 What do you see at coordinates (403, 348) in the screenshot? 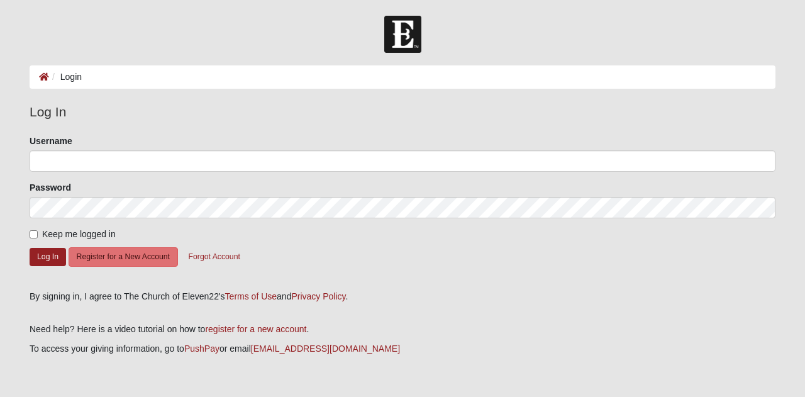
I see `p: To access your giving information, go to or email` at bounding box center [403, 348].